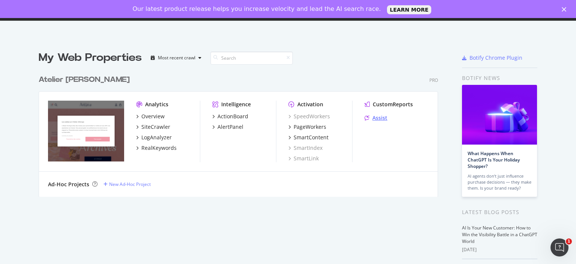 The height and width of the screenshot is (264, 576). I want to click on a: SmartContent, so click(308, 137).